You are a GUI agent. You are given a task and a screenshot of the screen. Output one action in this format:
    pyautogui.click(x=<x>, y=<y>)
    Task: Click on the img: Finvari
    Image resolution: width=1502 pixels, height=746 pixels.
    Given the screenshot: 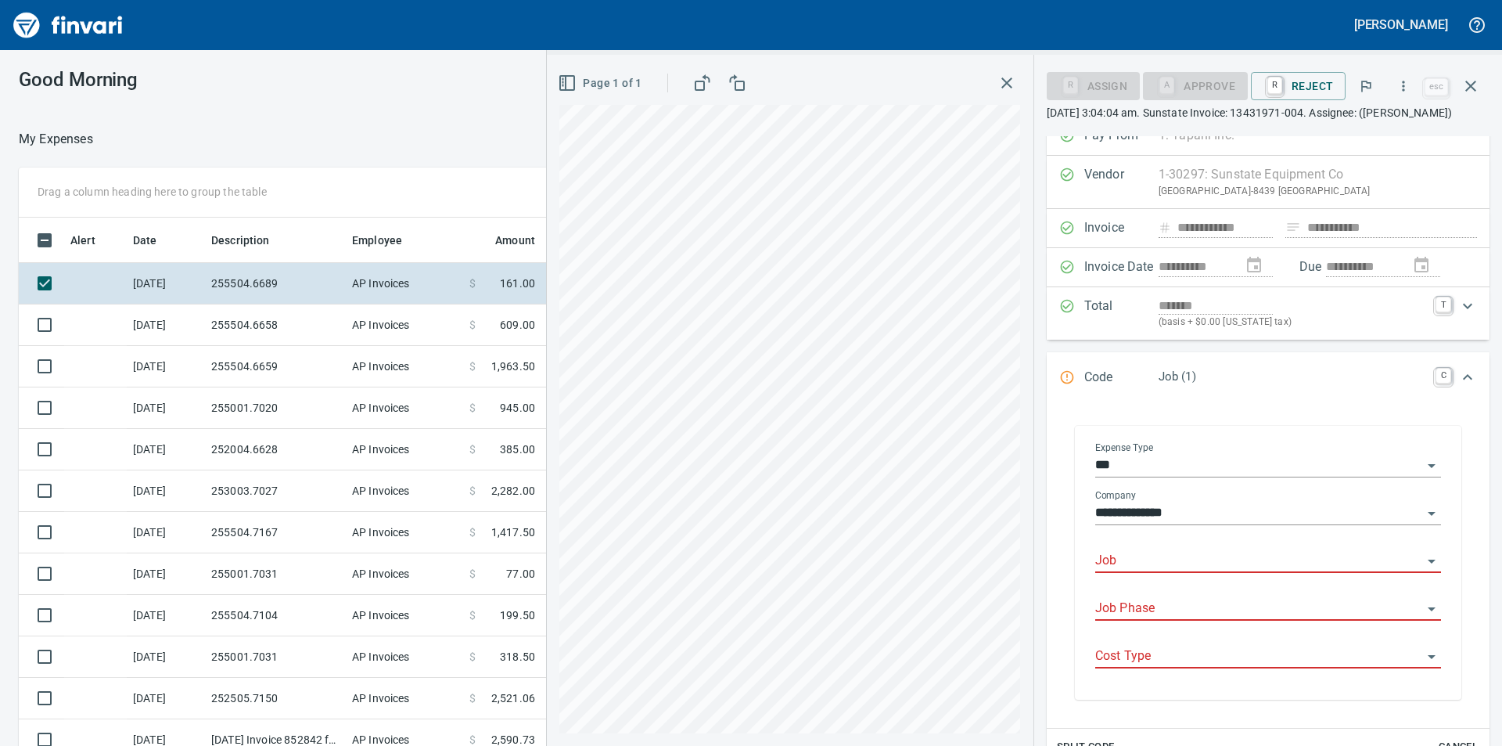 What is the action you would take?
    pyautogui.click(x=68, y=25)
    